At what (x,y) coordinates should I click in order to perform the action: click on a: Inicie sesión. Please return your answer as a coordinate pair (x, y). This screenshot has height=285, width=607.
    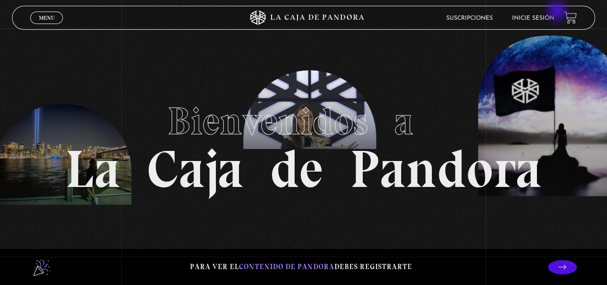
    Looking at the image, I should click on (533, 18).